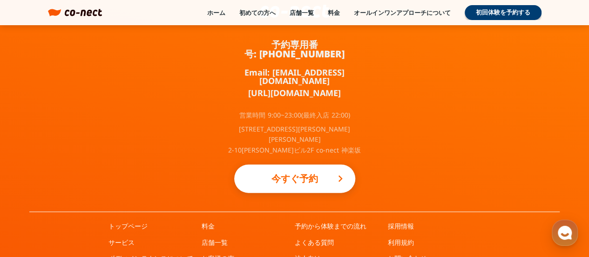 This screenshot has width=589, height=257. What do you see at coordinates (150, 197) in the screenshot?
I see `span: 設定` at bounding box center [150, 197].